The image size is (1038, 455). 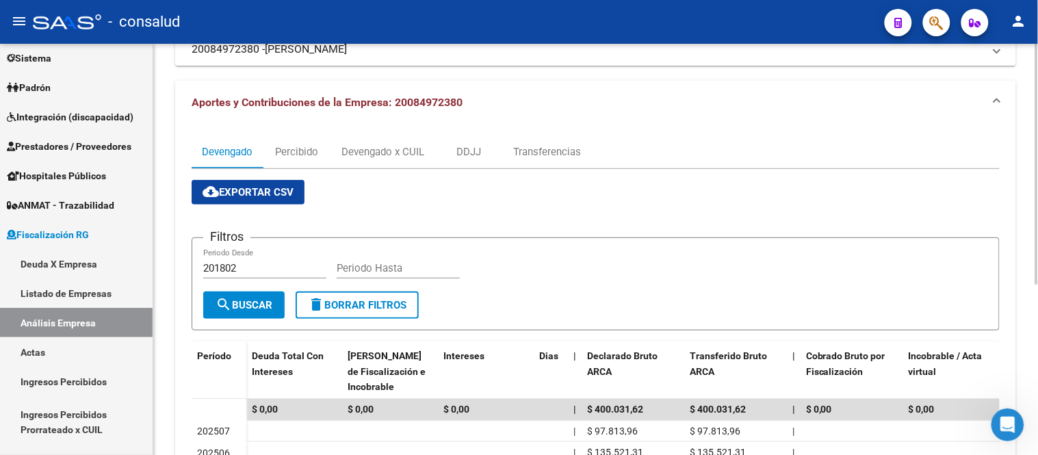 What do you see at coordinates (48, 235) in the screenshot?
I see `span: Fiscalización RG` at bounding box center [48, 235].